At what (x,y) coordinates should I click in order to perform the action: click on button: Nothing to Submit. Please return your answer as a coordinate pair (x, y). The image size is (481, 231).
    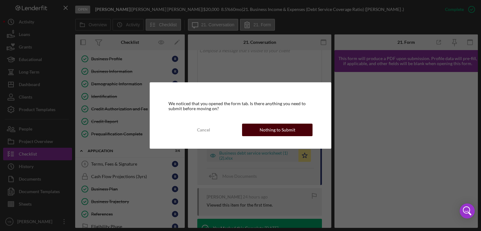
    Looking at the image, I should click on (277, 130).